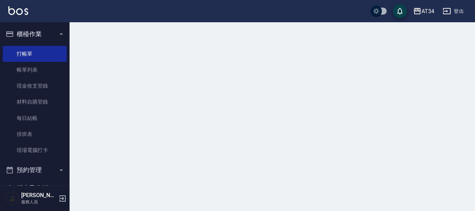  I want to click on p: 服務人員, so click(39, 202).